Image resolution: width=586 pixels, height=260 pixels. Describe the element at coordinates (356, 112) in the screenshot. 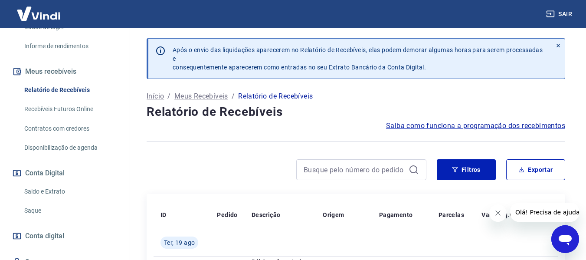

I see `h4: Relatório de Recebíveis` at that location.